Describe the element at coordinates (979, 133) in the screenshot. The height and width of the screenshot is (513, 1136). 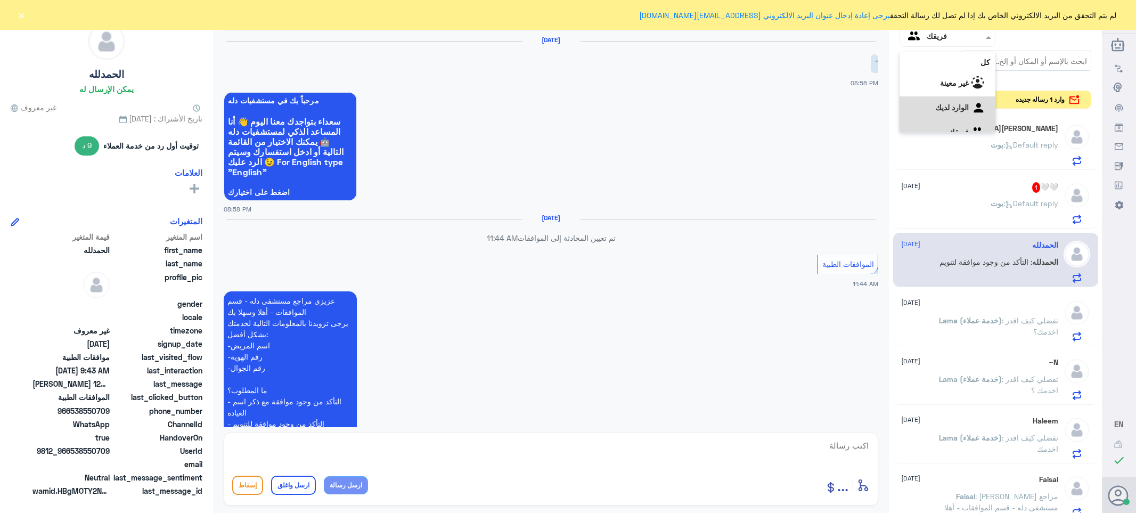
I see `img: yourTeam.svg` at that location.